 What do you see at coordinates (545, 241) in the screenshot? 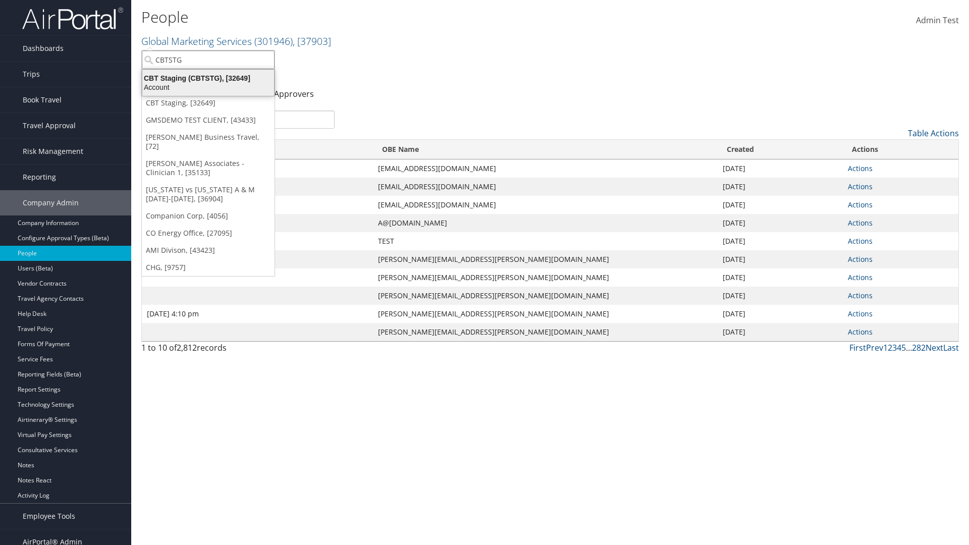
I see `td: TEST` at bounding box center [545, 241].